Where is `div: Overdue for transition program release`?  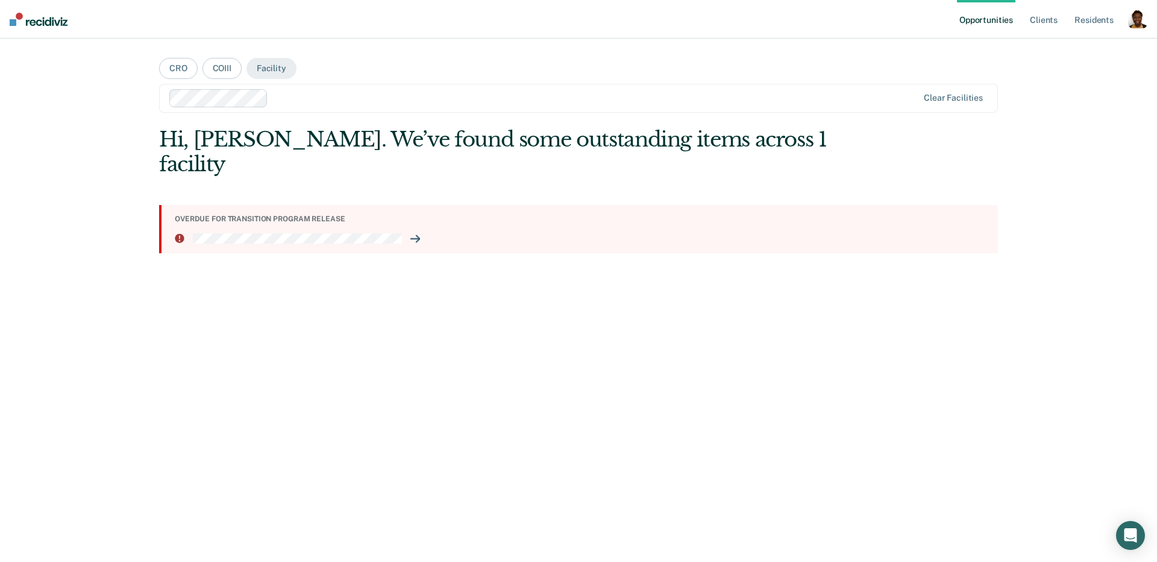
div: Overdue for transition program release is located at coordinates (582, 219).